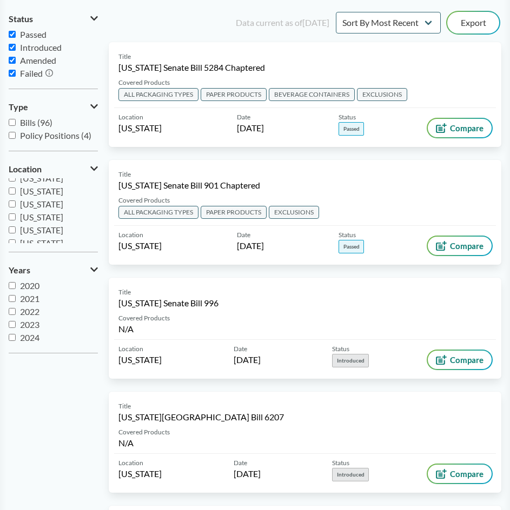  I want to click on span: Amended, so click(38, 60).